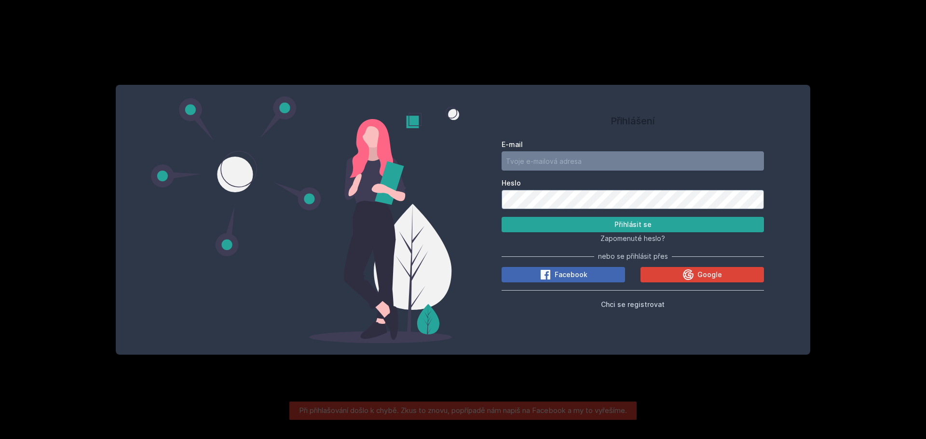 This screenshot has width=926, height=439. I want to click on button: Google, so click(702, 275).